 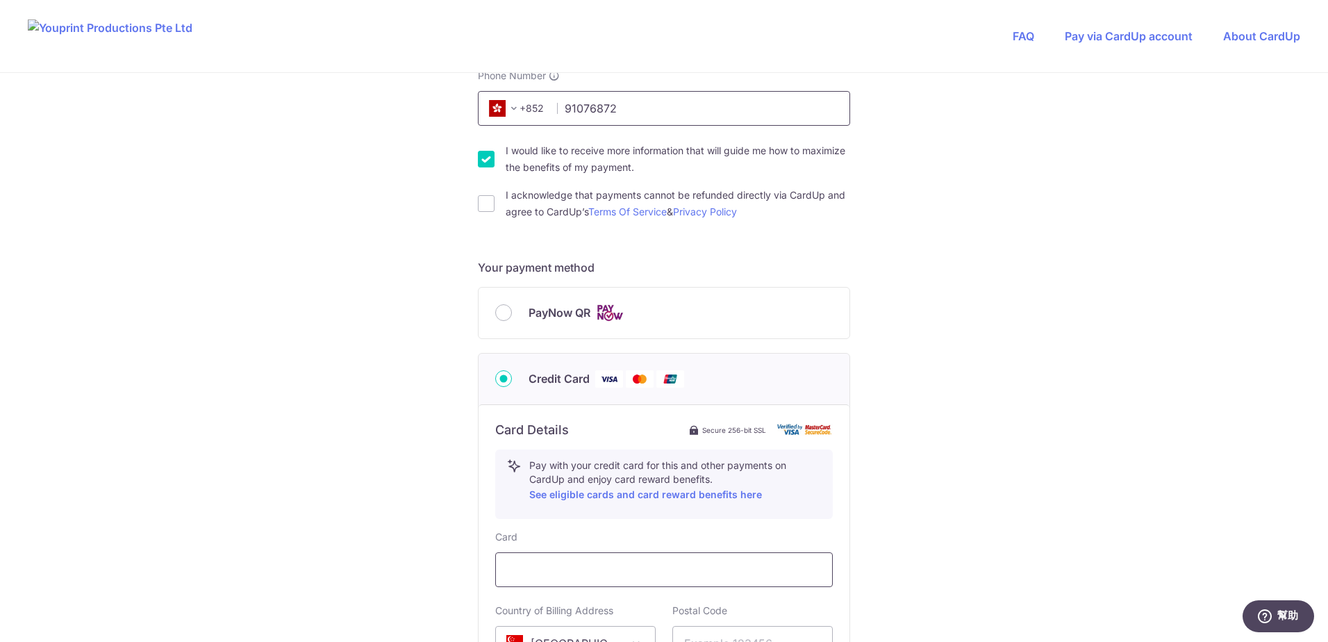 I want to click on label: Postal Code, so click(x=700, y=611).